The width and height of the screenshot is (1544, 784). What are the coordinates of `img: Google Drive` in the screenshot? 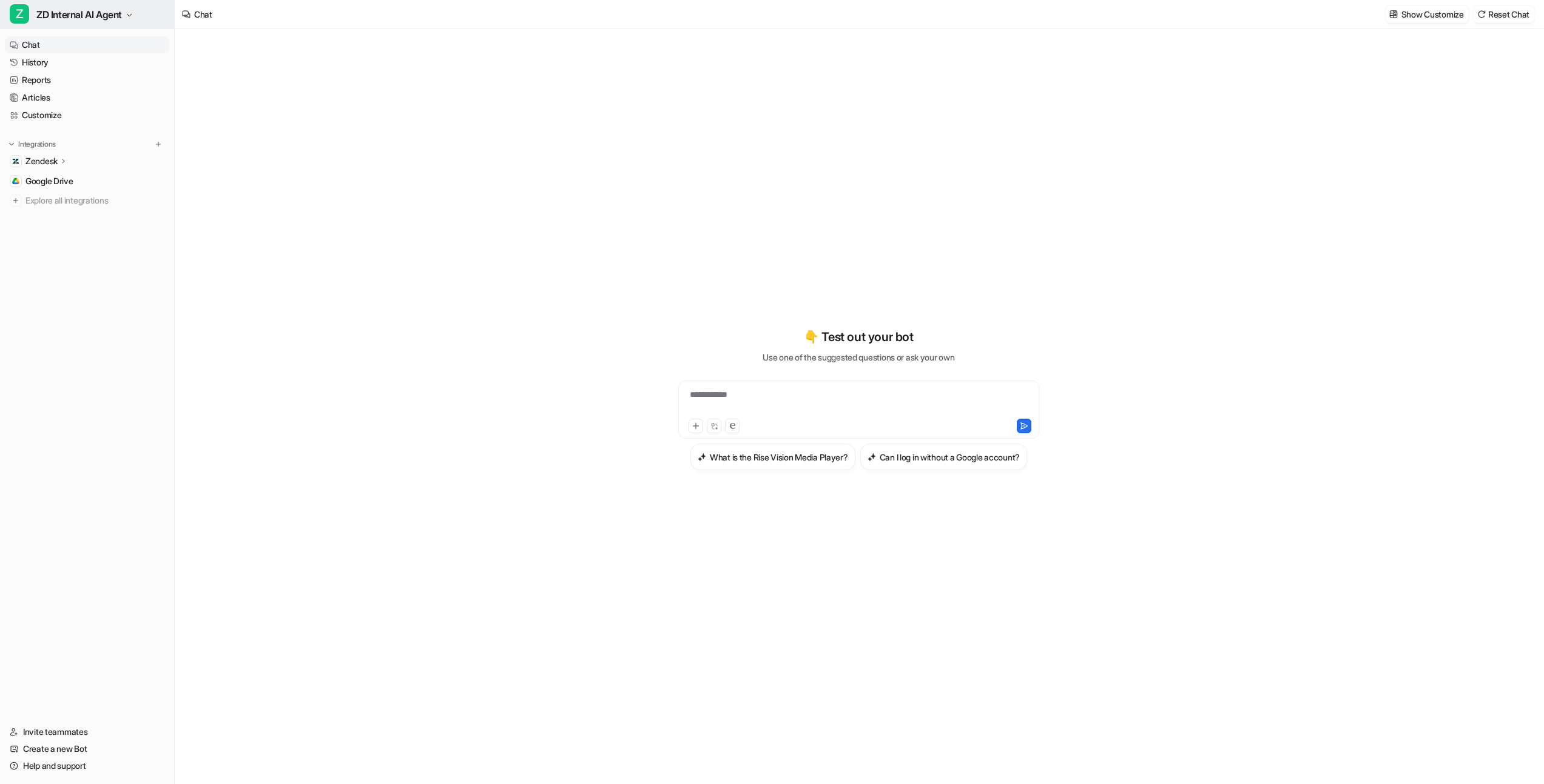 It's located at (16, 182).